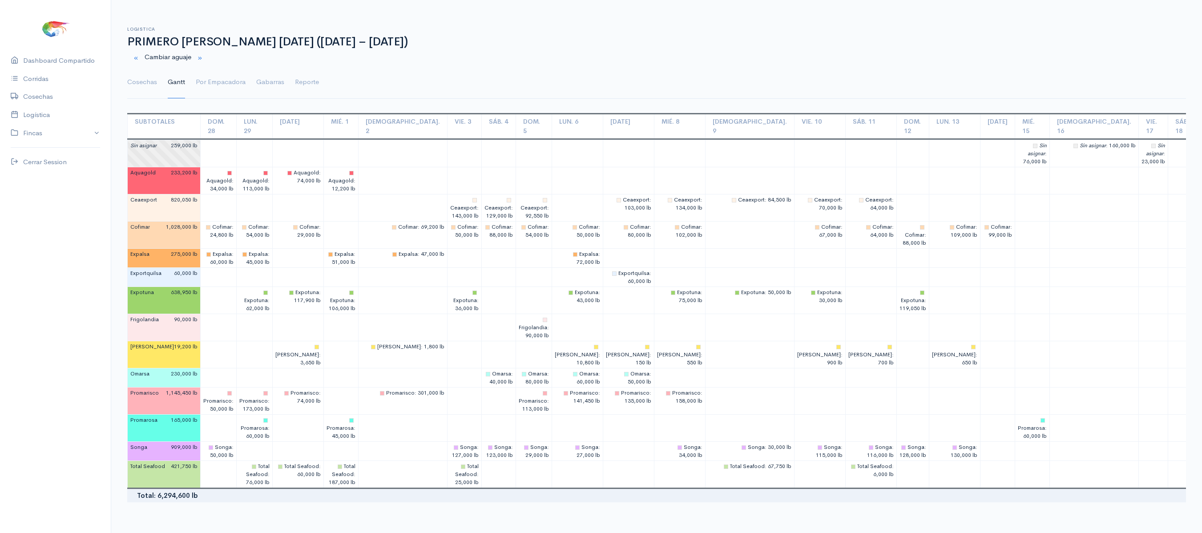 The height and width of the screenshot is (533, 1202). Describe the element at coordinates (181, 227) in the screenshot. I see `span: 1,028,000 lb` at that location.